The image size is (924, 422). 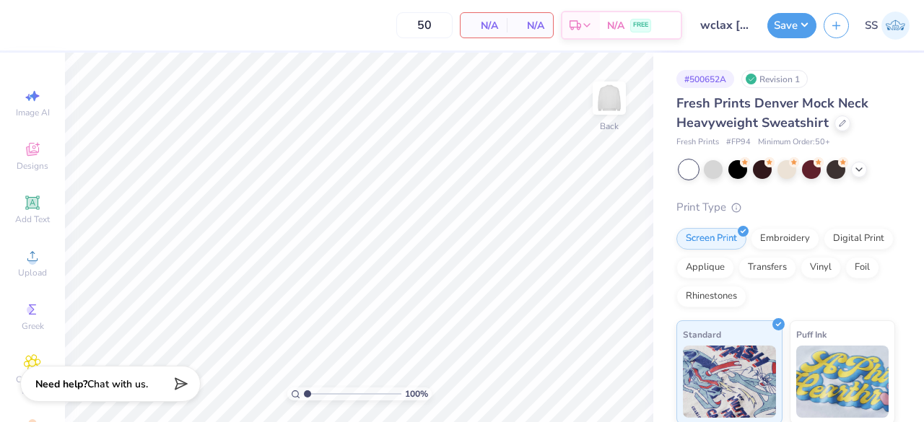 I want to click on span: Standard, so click(x=701, y=334).